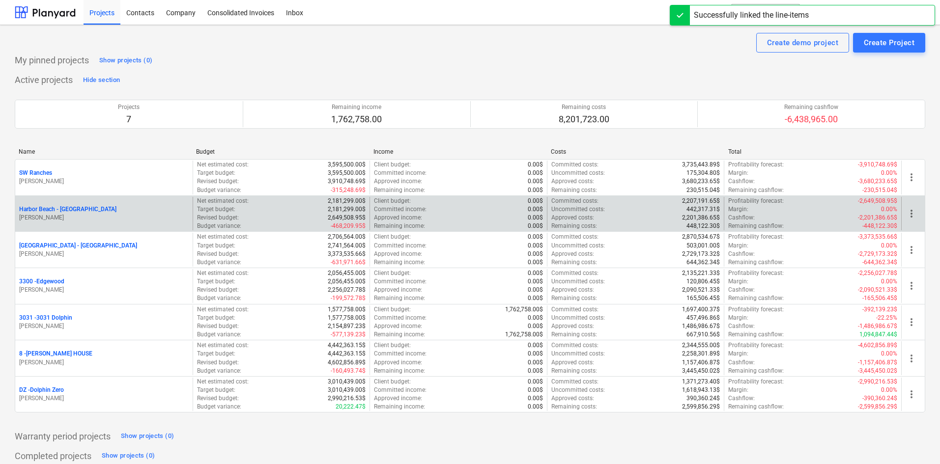 The image size is (940, 464). What do you see at coordinates (350, 407) in the screenshot?
I see `p: 20,222.47$` at bounding box center [350, 407].